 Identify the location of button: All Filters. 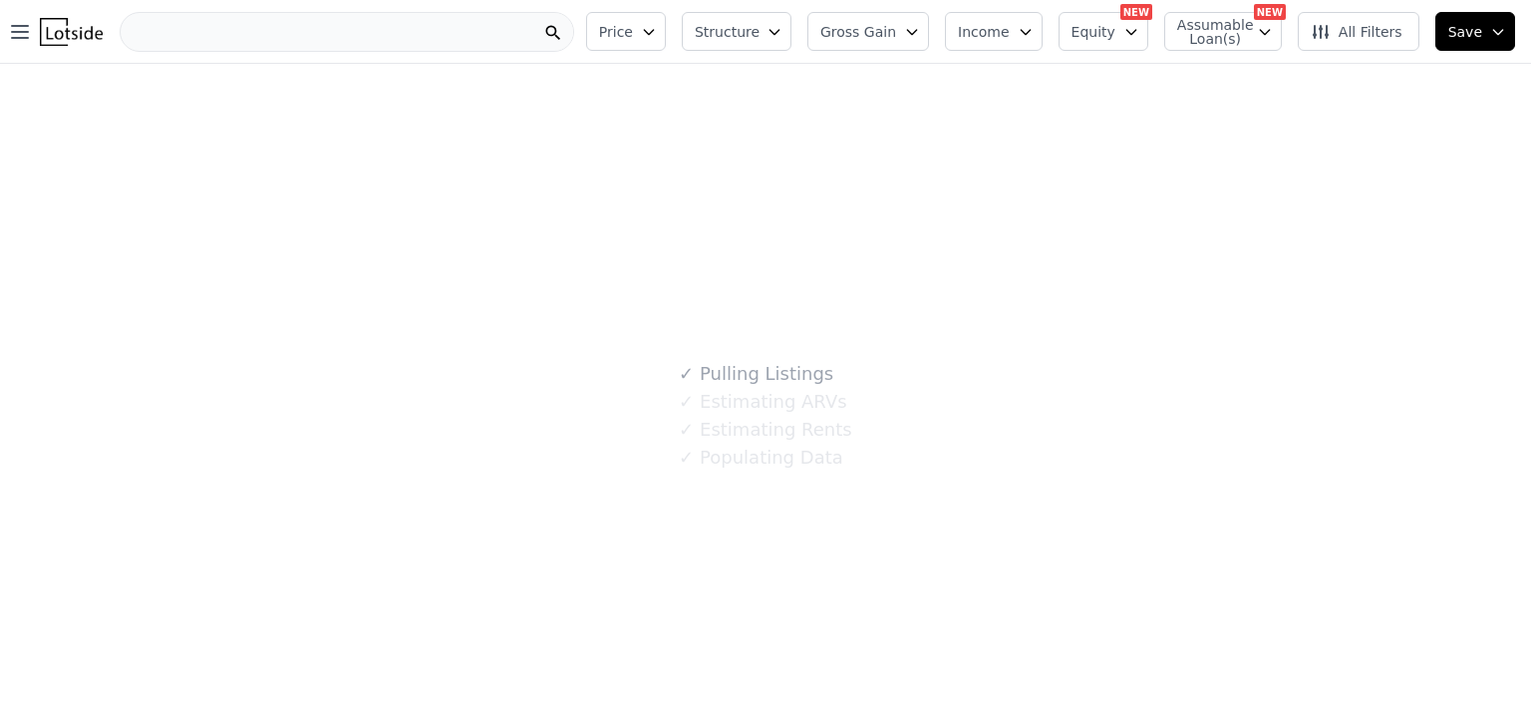
(1359, 31).